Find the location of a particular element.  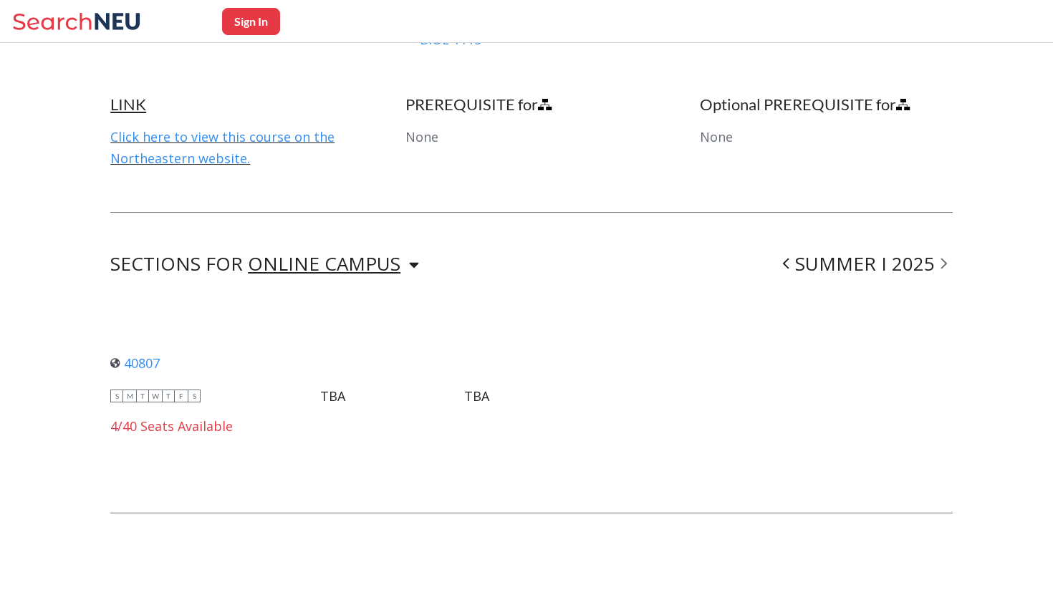

div: SECTIONS FOR is located at coordinates (264, 264).